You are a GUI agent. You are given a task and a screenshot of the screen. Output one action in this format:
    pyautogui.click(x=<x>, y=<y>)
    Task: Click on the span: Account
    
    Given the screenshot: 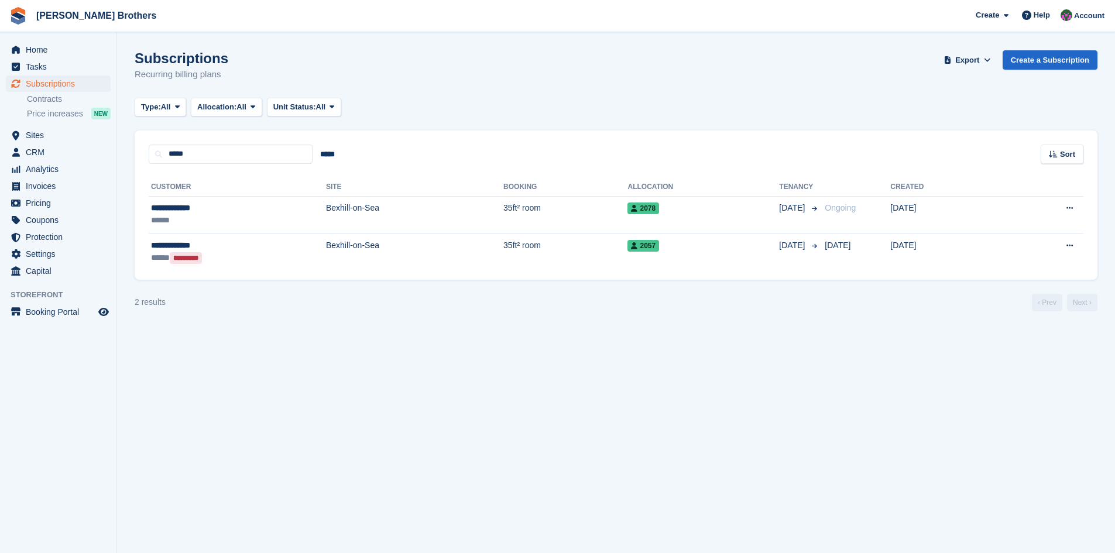 What is the action you would take?
    pyautogui.click(x=1089, y=16)
    